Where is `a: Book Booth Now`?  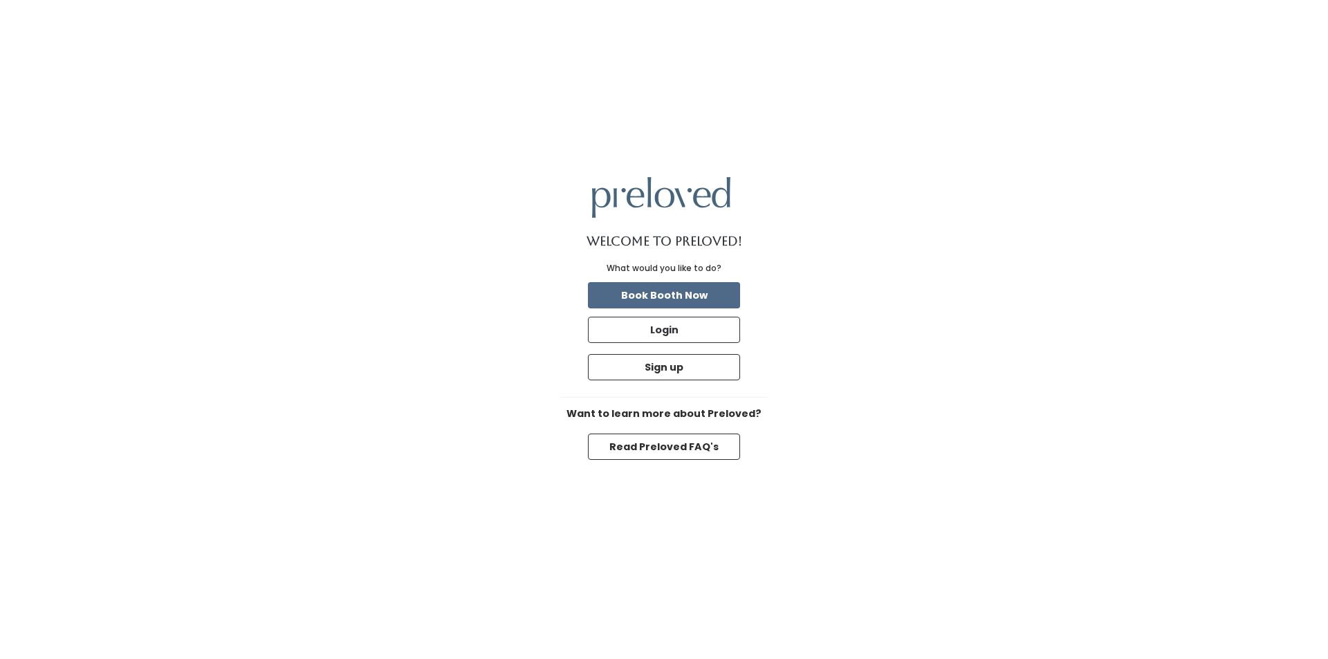 a: Book Booth Now is located at coordinates (664, 295).